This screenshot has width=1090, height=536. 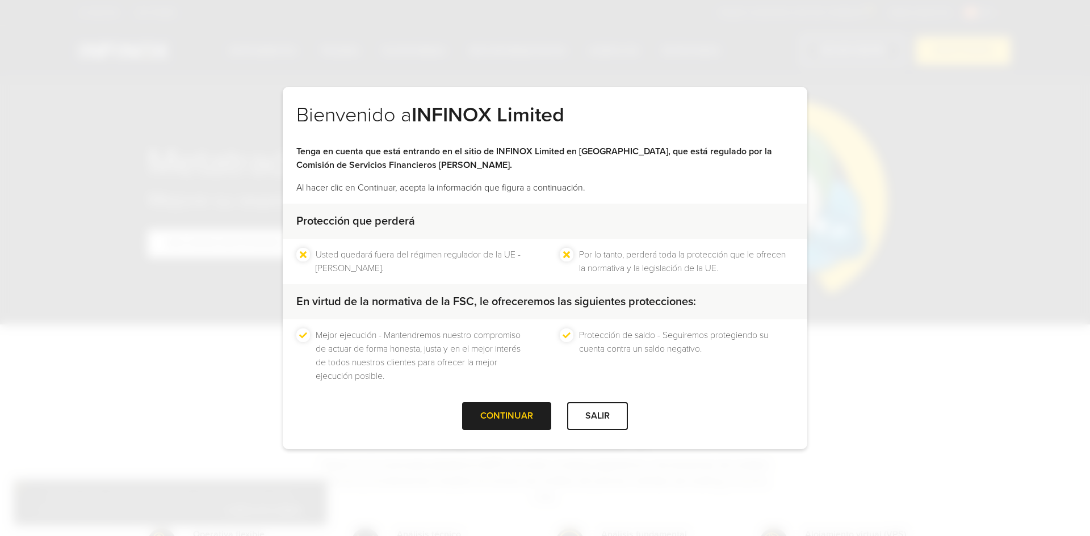 I want to click on strong: Protección que perderá, so click(x=355, y=221).